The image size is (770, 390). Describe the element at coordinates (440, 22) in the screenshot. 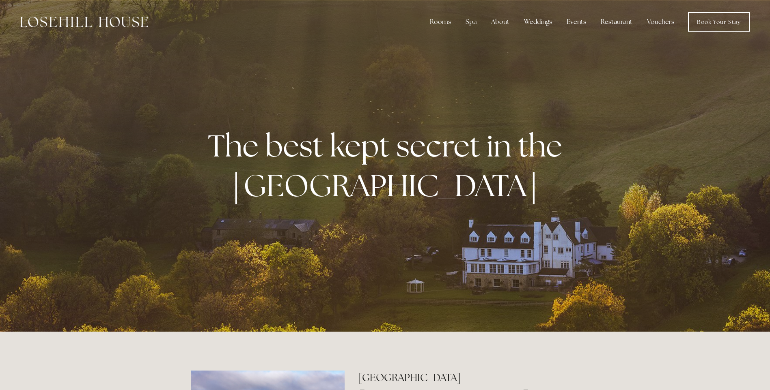

I see `div: Rooms` at that location.